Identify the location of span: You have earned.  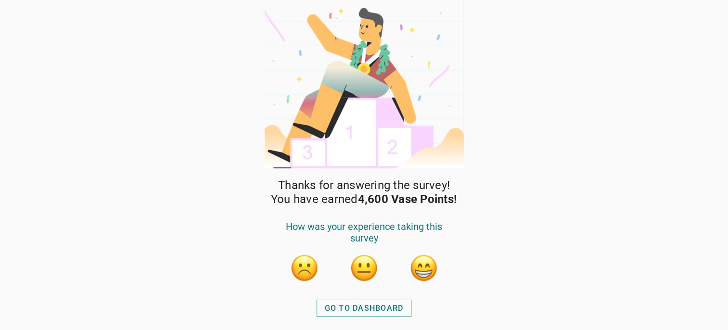
(364, 199).